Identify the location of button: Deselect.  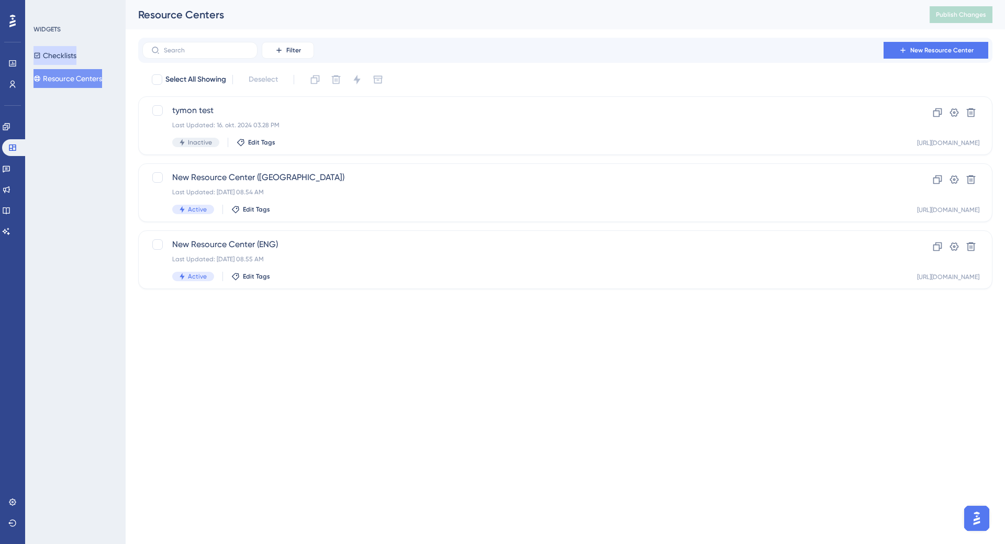
(263, 80).